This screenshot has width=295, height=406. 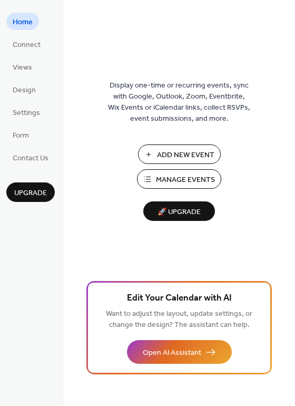 I want to click on span: Open AI Assistant, so click(x=172, y=353).